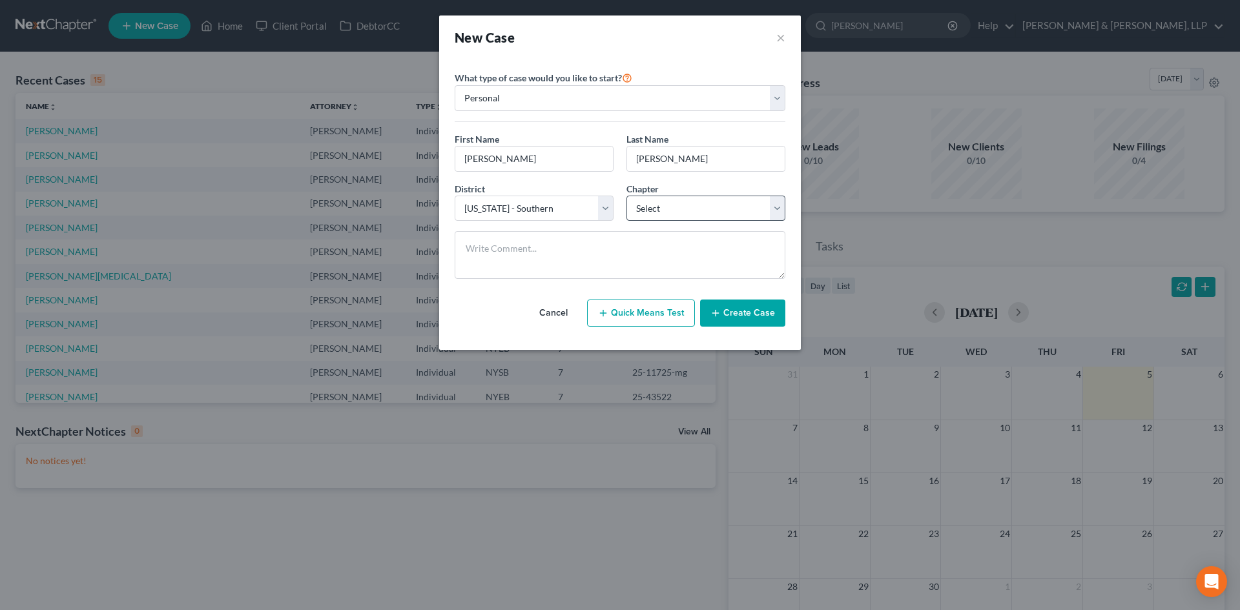 The image size is (1240, 610). What do you see at coordinates (647, 139) in the screenshot?
I see `span: Last Name` at bounding box center [647, 139].